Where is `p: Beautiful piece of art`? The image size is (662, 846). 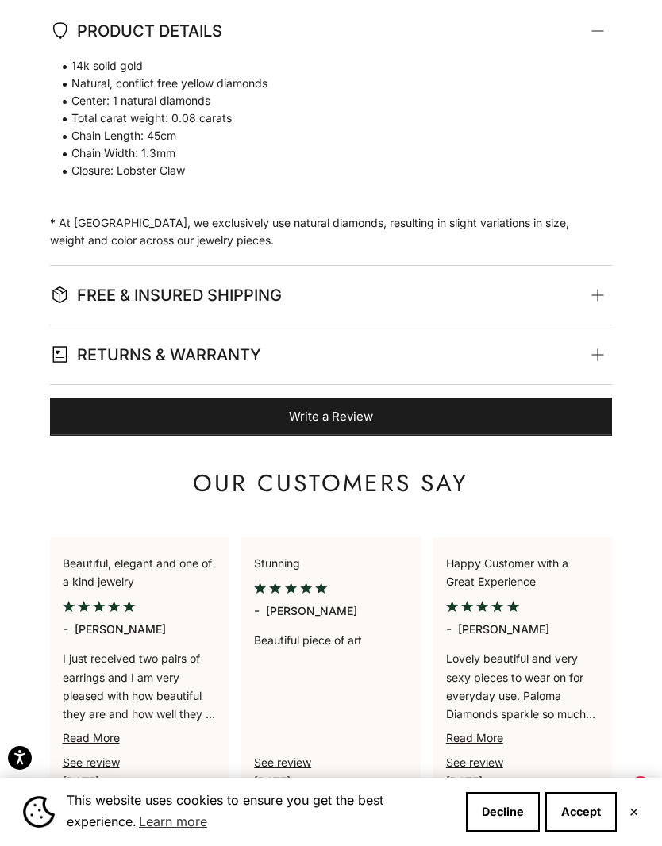
p: Beautiful piece of art is located at coordinates (331, 640).